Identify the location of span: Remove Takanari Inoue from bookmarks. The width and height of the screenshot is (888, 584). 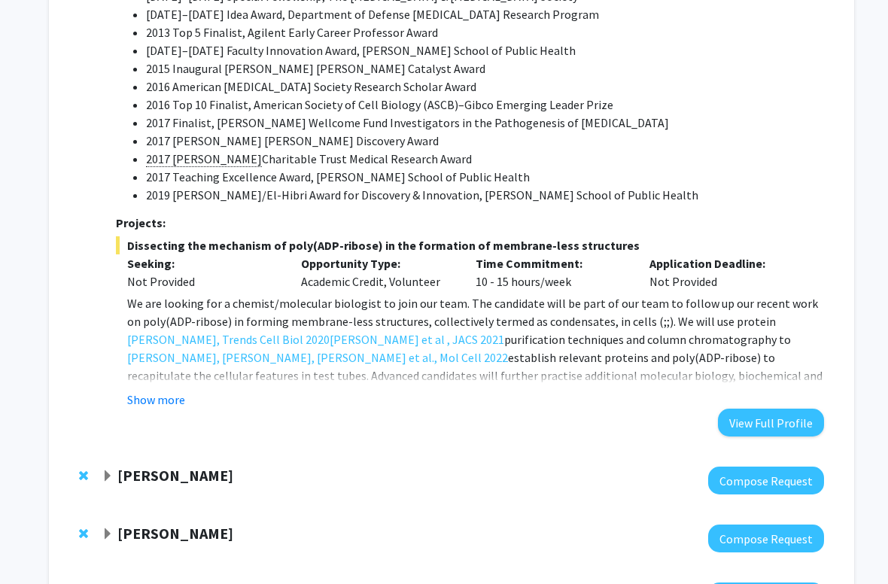
(84, 534).